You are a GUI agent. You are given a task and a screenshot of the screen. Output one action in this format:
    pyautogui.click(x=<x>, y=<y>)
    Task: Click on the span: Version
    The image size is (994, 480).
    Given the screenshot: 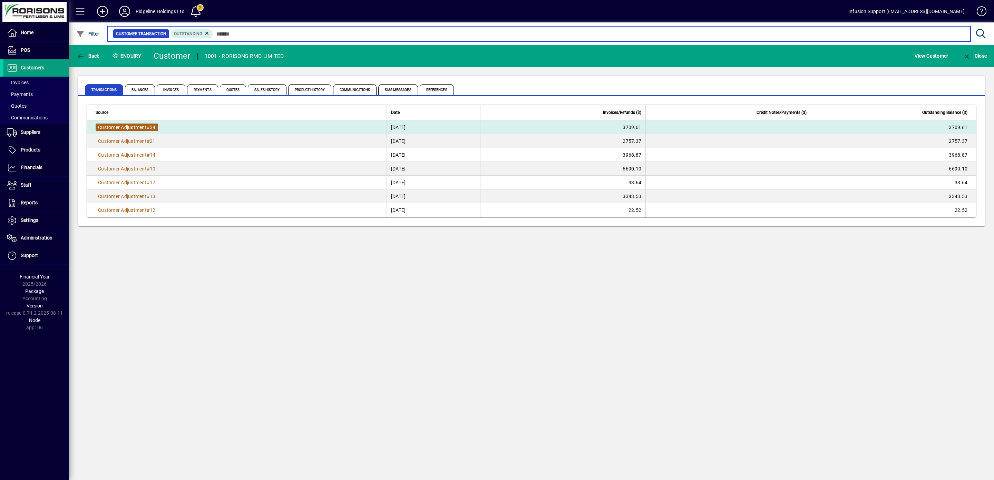 What is the action you would take?
    pyautogui.click(x=34, y=306)
    